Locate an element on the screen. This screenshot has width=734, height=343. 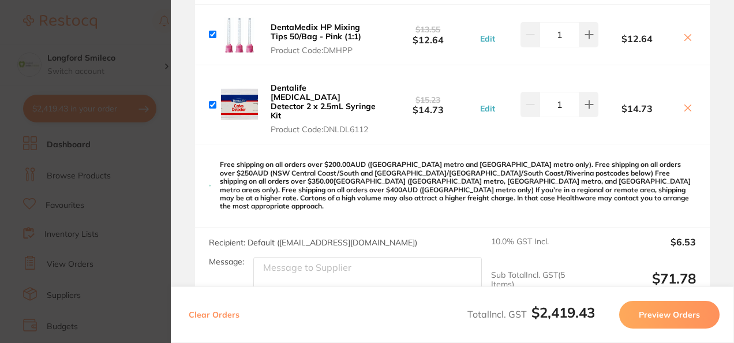
span: $13.55 is located at coordinates (427, 29).